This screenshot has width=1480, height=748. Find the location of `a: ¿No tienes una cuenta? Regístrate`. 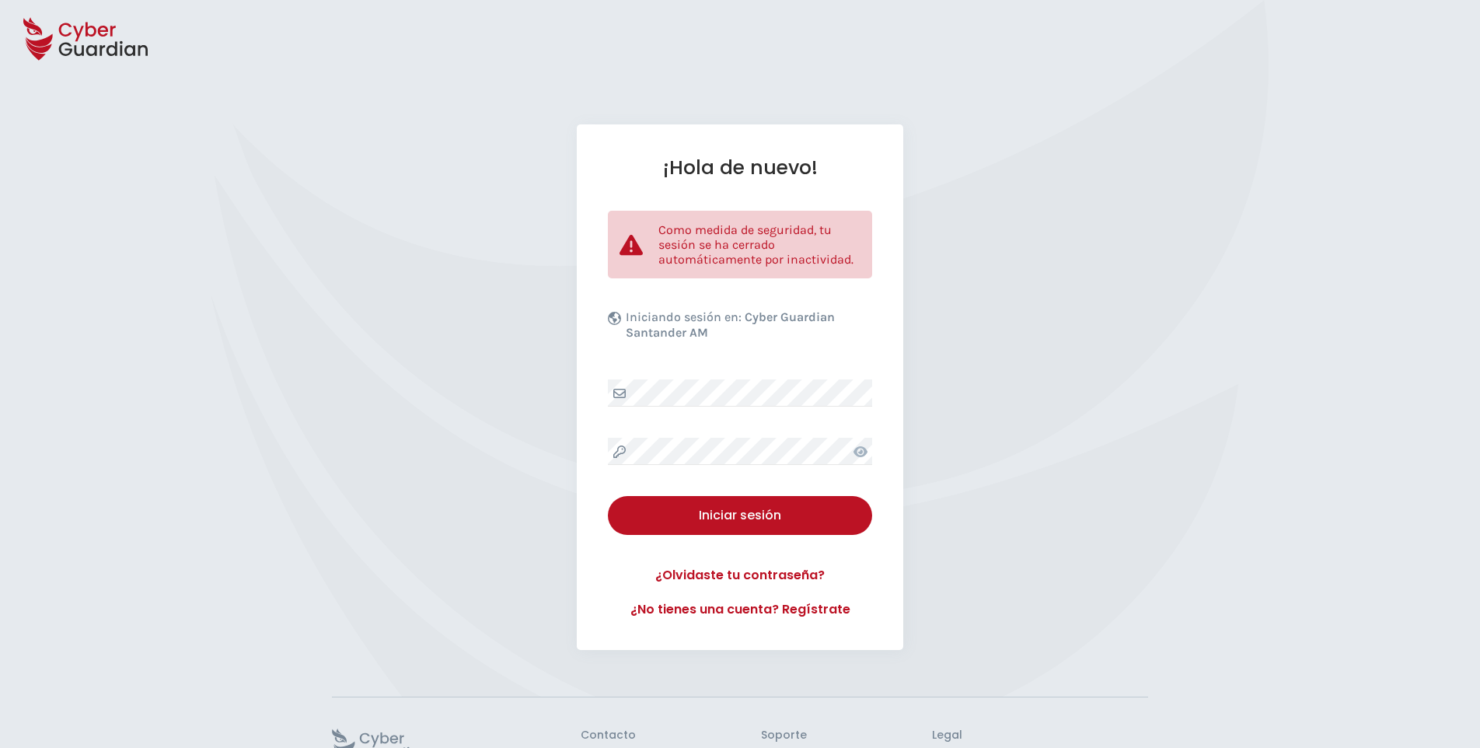

a: ¿No tienes una cuenta? Regístrate is located at coordinates (740, 609).